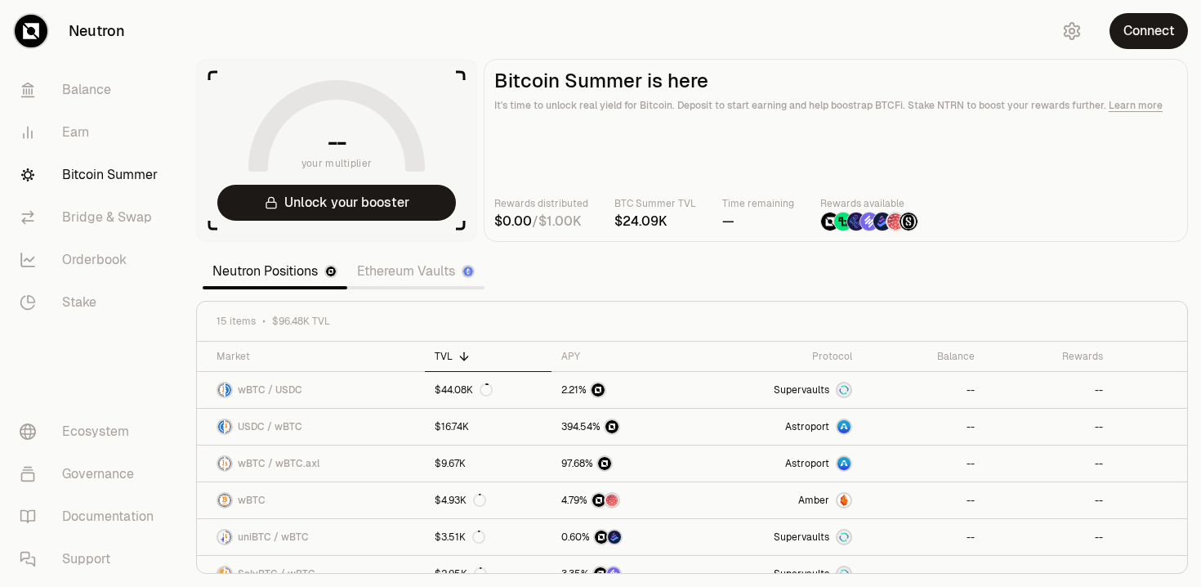  I want to click on img: Lombard Lux, so click(843, 221).